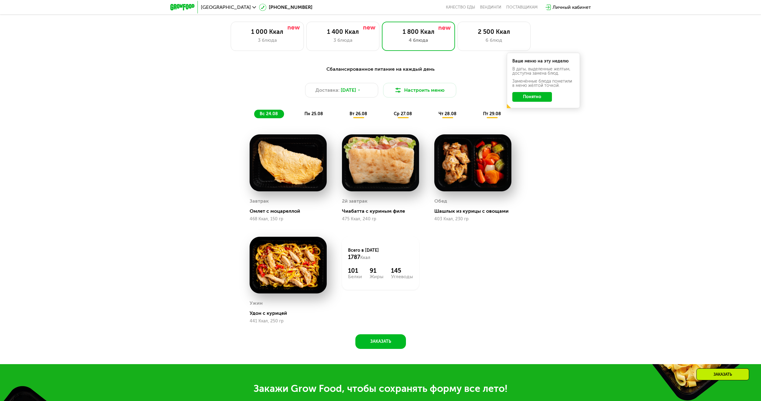 This screenshot has height=401, width=761. Describe the element at coordinates (376, 271) in the screenshot. I see `div: 91` at that location.